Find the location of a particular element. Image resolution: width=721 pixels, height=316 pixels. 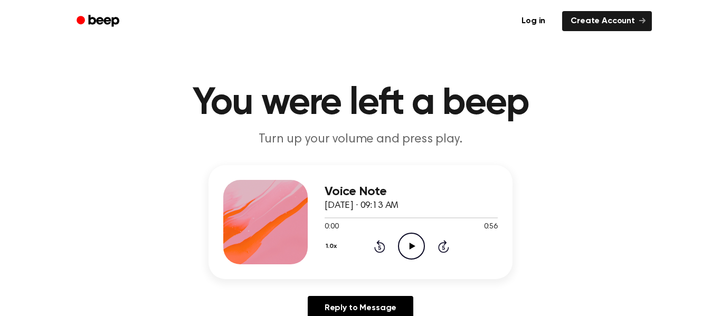

a: Create Account is located at coordinates (607, 21).